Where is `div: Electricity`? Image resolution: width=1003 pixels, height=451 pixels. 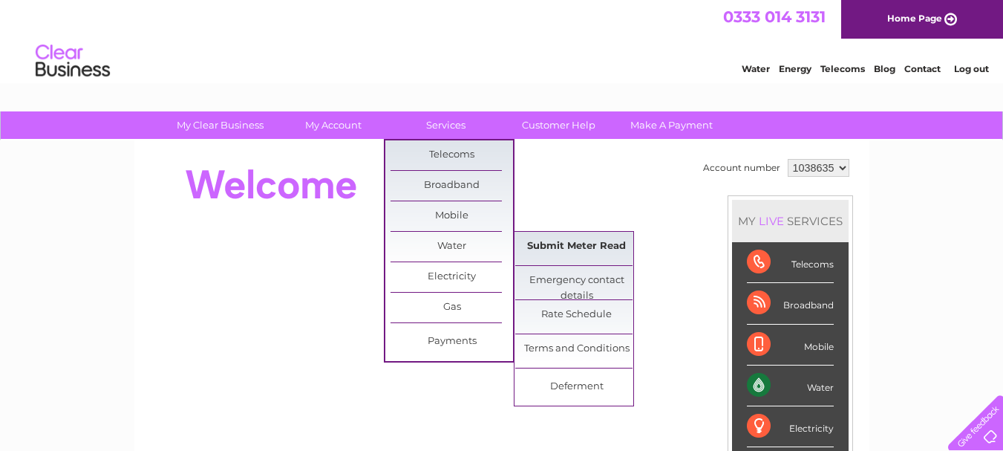
div: Electricity is located at coordinates (790, 426).